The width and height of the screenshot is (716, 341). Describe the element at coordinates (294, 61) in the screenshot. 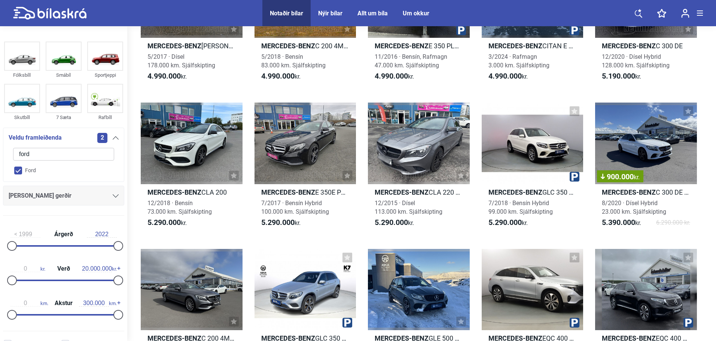

I see `span: 5/2018 · Bensín 83.000 km. Sjálfskipting` at that location.